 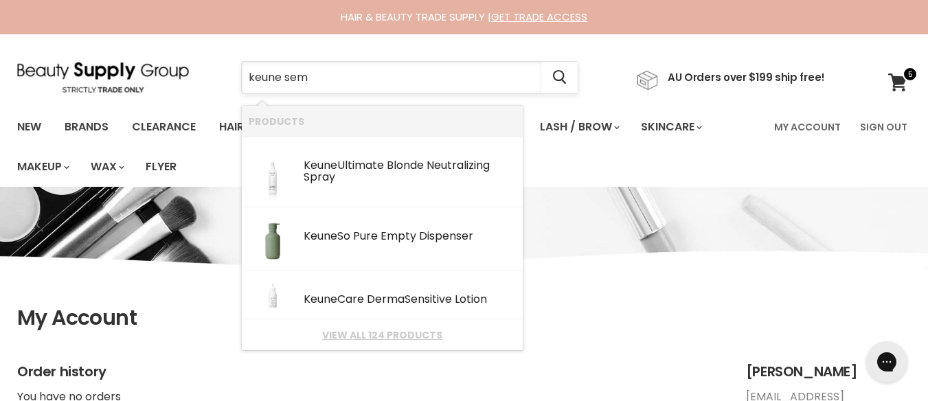 What do you see at coordinates (409, 237) in the screenshot?
I see `div: So Pure Empty Dispen r` at bounding box center [409, 237].